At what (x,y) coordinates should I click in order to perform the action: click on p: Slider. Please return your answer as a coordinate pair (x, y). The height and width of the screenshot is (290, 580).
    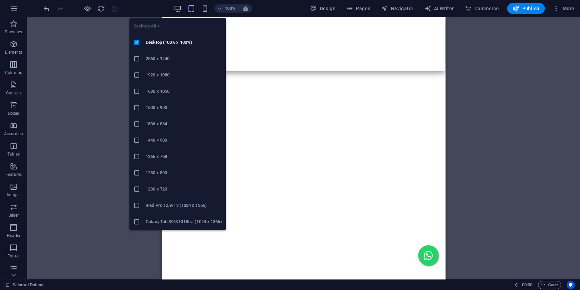
    Looking at the image, I should click on (14, 215).